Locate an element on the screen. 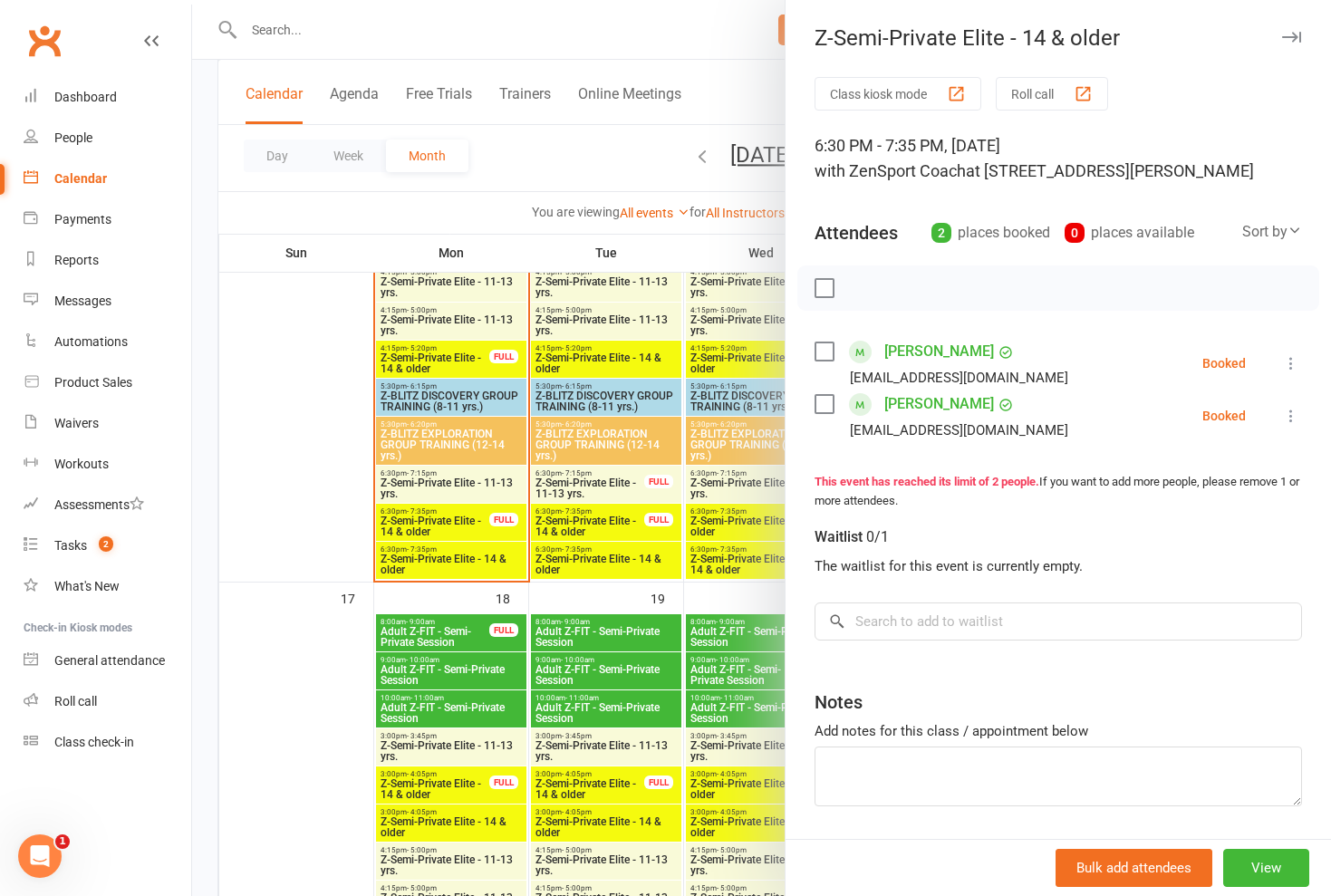  button: Class kiosk mode is located at coordinates (898, 93).